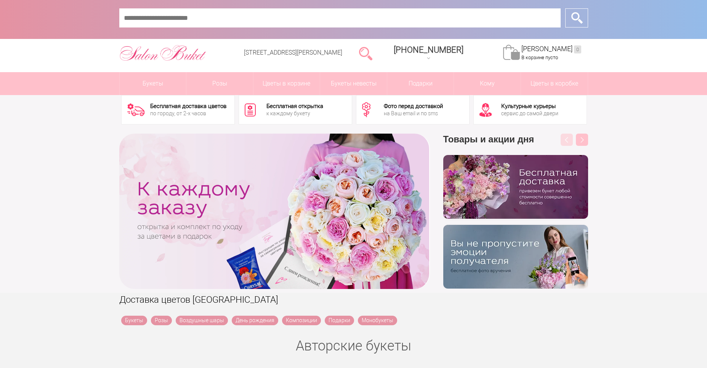  Describe the element at coordinates (295, 113) in the screenshot. I see `div: к каждому букету` at that location.